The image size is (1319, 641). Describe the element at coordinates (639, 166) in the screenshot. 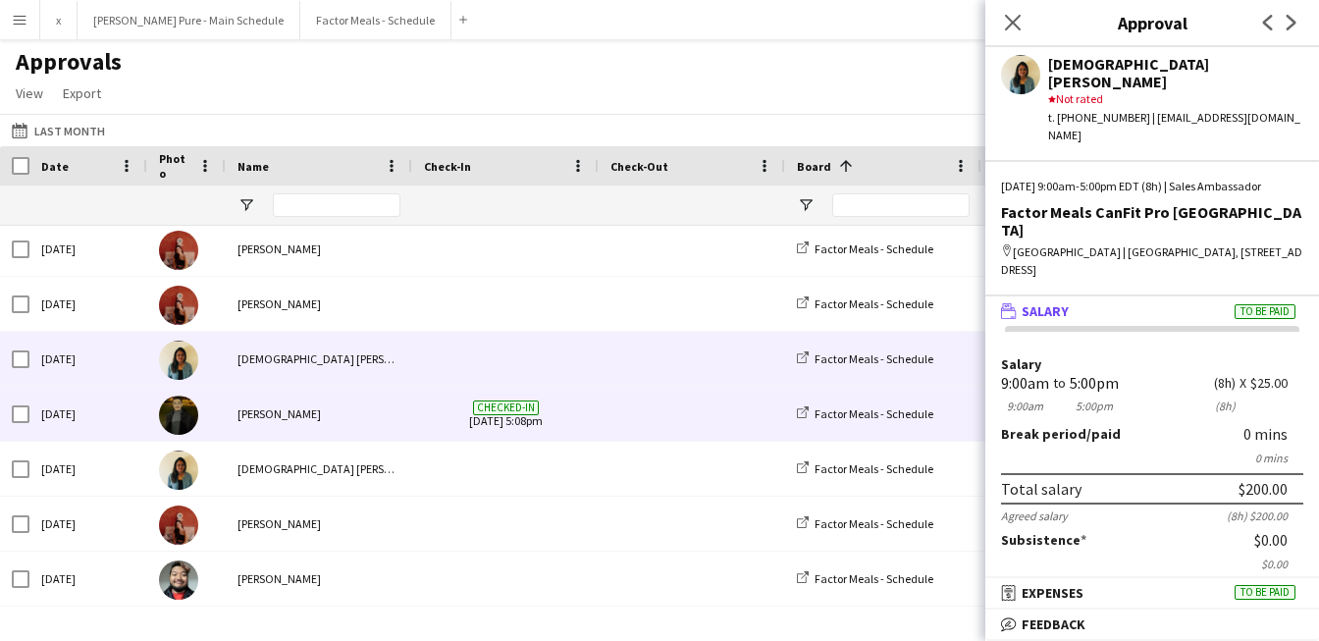

I see `span: Check-Out` at that location.